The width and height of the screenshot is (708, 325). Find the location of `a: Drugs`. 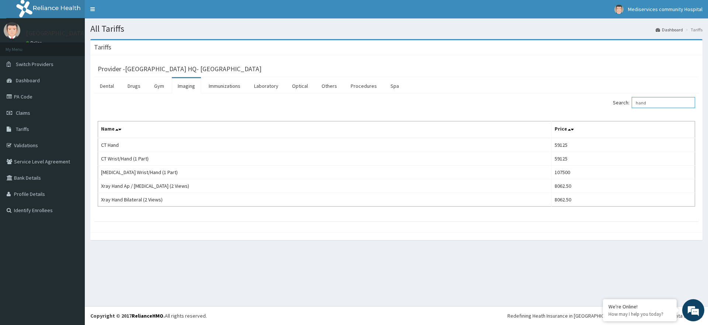

a: Drugs is located at coordinates (134, 86).